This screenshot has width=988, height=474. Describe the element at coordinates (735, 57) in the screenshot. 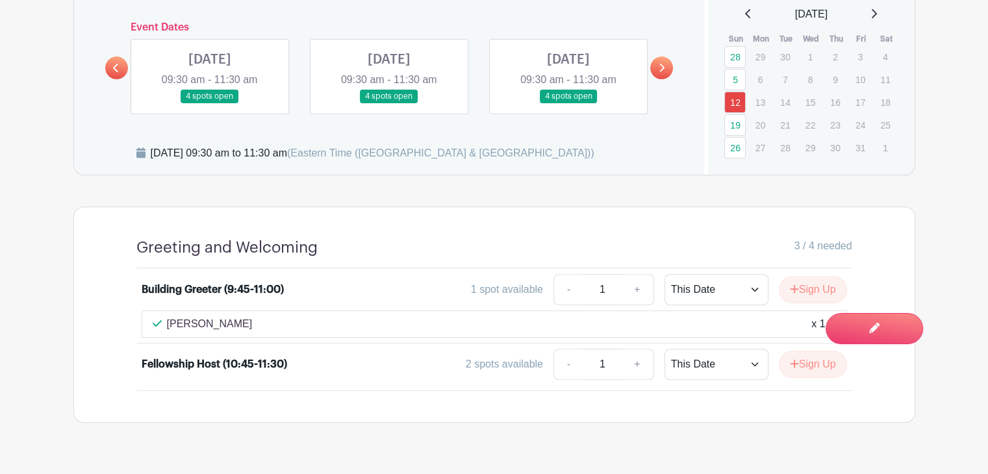

I see `a: 28` at that location.